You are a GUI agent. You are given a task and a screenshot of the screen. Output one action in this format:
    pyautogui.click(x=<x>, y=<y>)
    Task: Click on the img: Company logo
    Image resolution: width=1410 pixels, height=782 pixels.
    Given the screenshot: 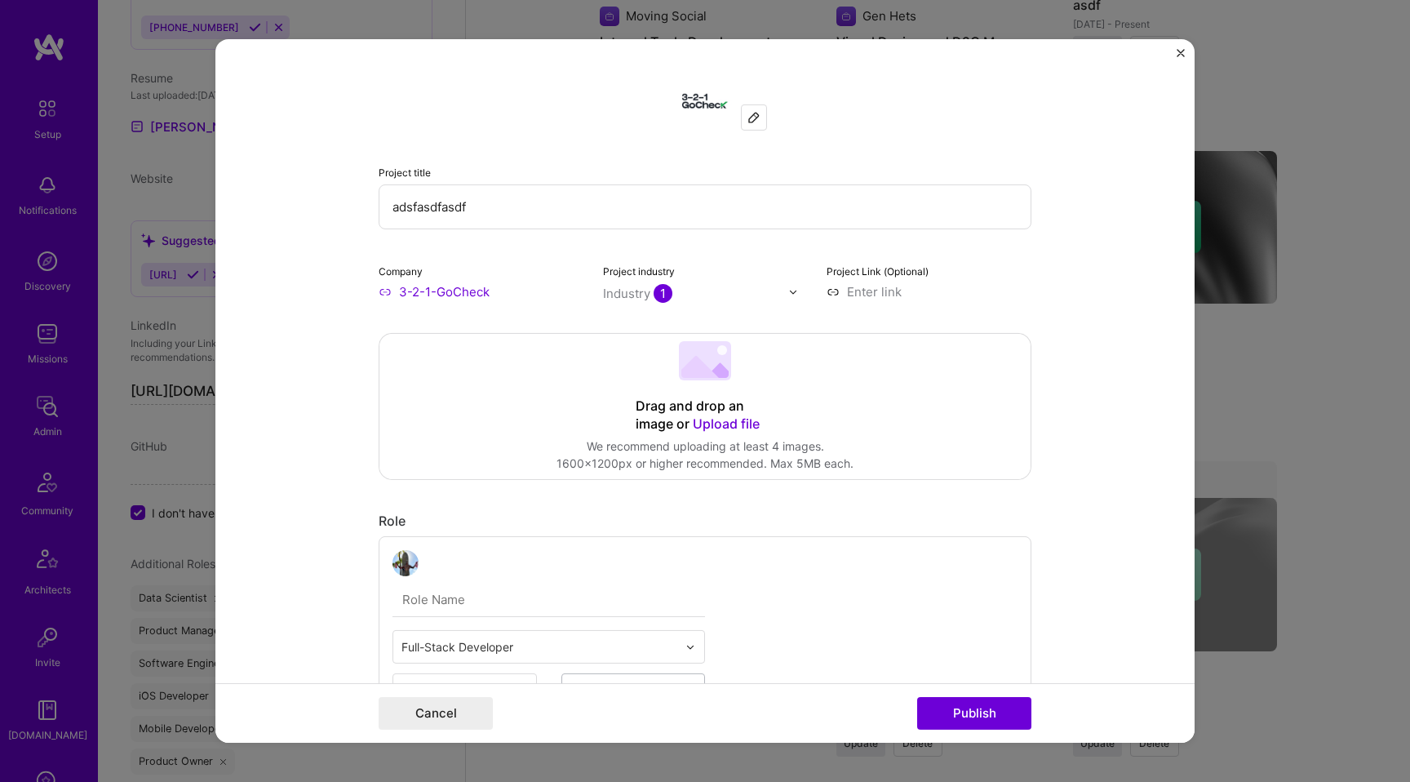 What is the action you would take?
    pyautogui.click(x=705, y=101)
    